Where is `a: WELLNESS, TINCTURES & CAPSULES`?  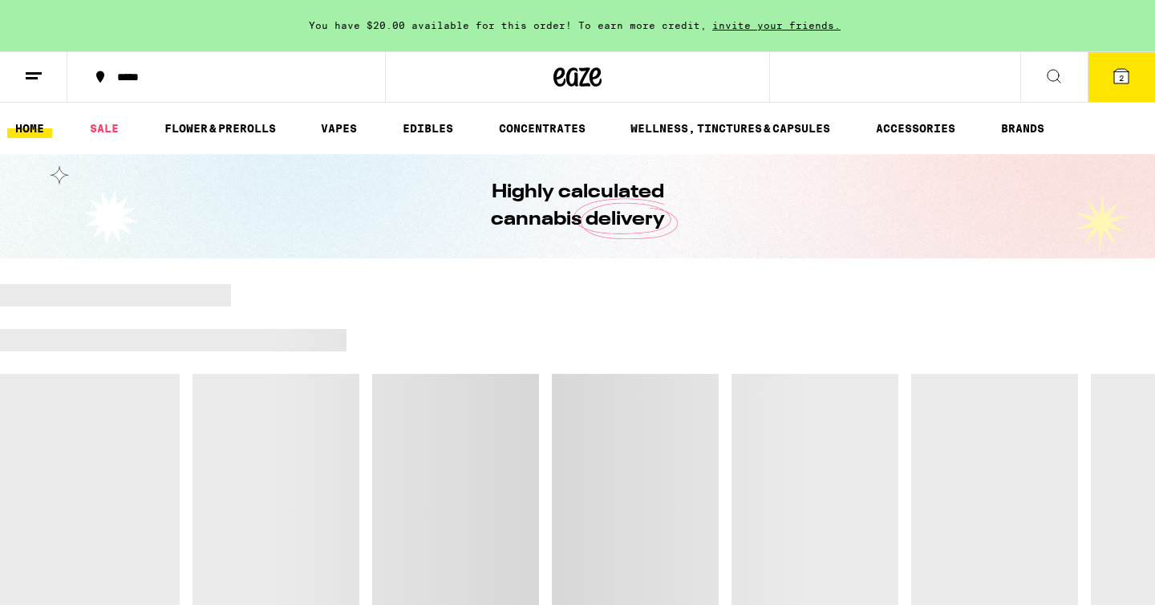
a: WELLNESS, TINCTURES & CAPSULES is located at coordinates (730, 128).